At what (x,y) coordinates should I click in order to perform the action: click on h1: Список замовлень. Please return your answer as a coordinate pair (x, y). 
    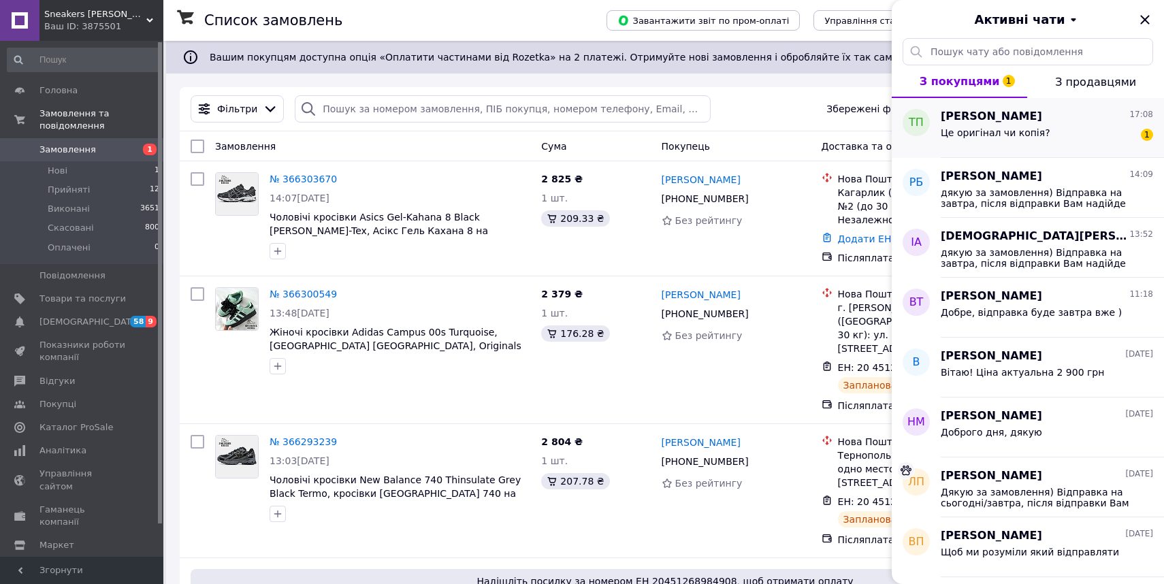
    Looking at the image, I should click on (273, 20).